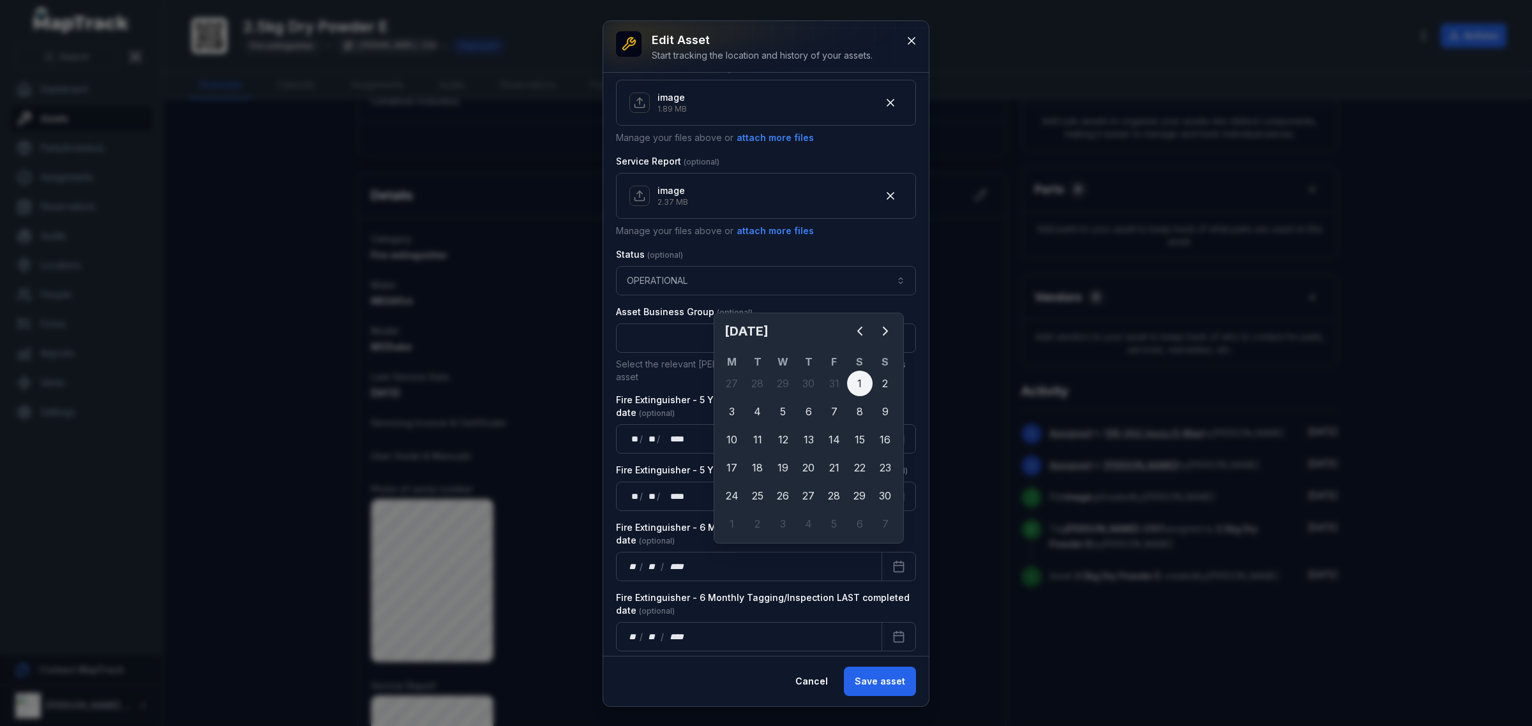 This screenshot has height=726, width=1532. What do you see at coordinates (762, 56) in the screenshot?
I see `div: Start tracking the location and history of your assets.` at bounding box center [762, 56].